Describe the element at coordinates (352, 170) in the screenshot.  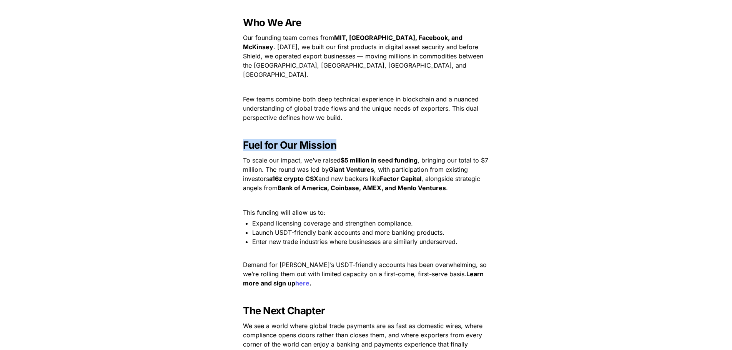
I see `strong: Giant Ventures` at that location.